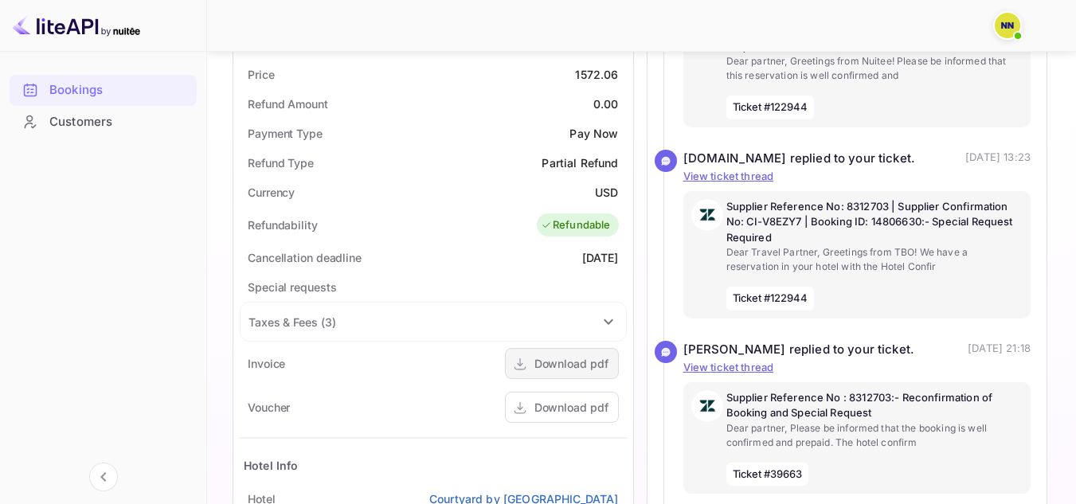 This screenshot has height=504, width=1076. I want to click on div: Hotel Info, so click(271, 465).